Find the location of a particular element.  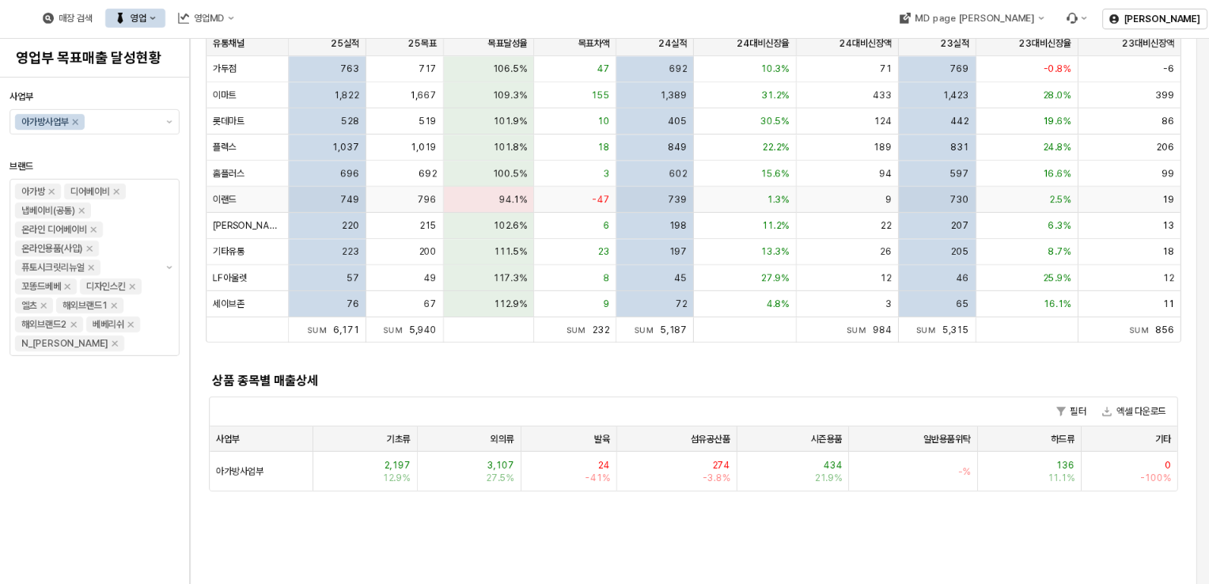

span: 136 is located at coordinates (1065, 465).